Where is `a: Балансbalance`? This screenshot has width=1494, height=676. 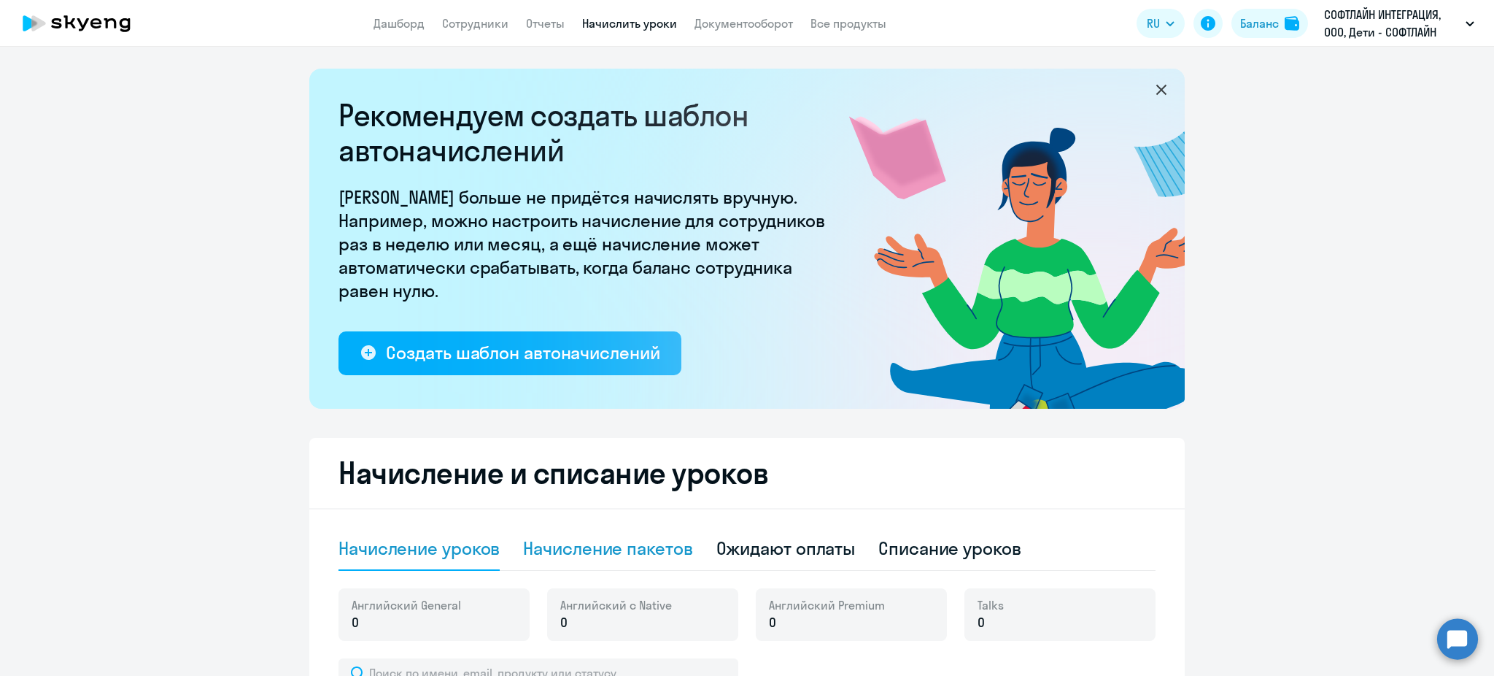
a: Балансbalance is located at coordinates (1270, 23).